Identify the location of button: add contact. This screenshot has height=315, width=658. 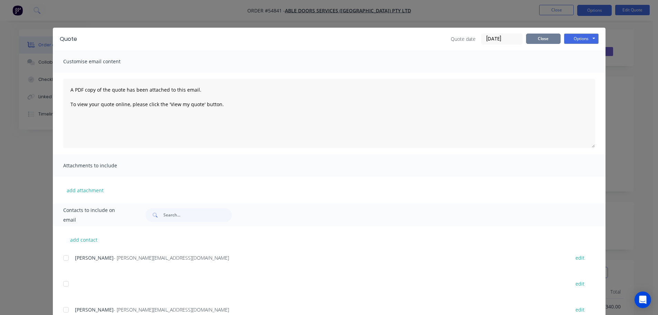
(84, 239).